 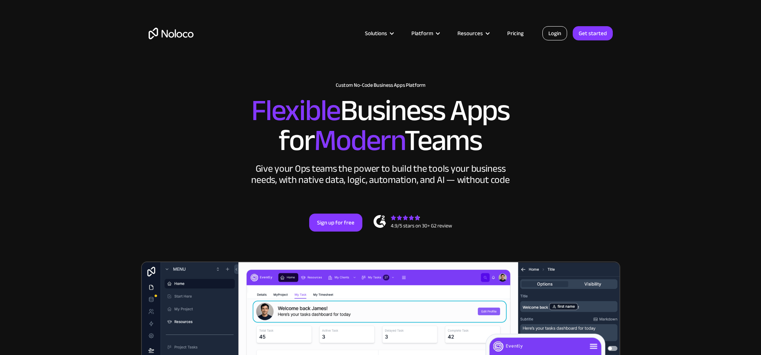 What do you see at coordinates (296, 110) in the screenshot?
I see `span: Flexible` at bounding box center [296, 110].